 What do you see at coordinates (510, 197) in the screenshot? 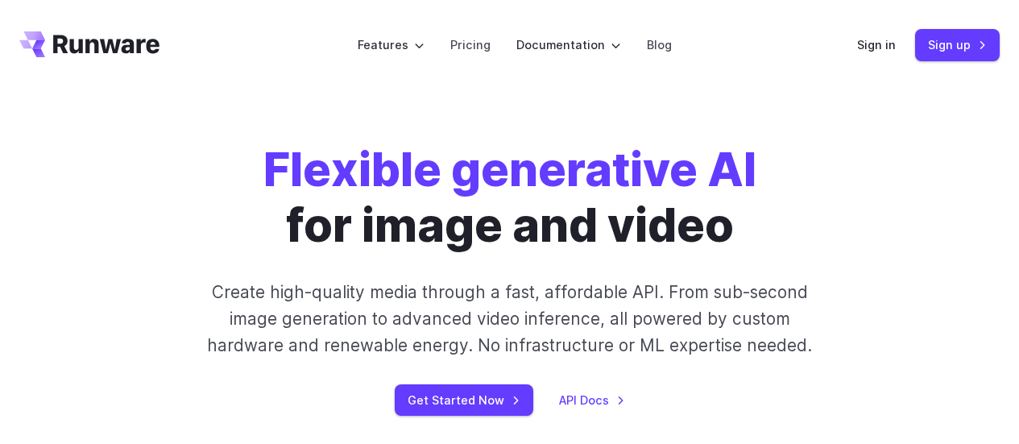
I see `h1: for image and video` at bounding box center [510, 197].